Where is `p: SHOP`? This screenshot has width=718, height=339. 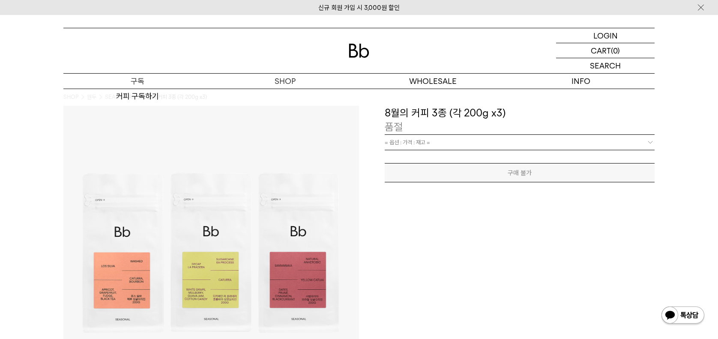 p: SHOP is located at coordinates (285, 81).